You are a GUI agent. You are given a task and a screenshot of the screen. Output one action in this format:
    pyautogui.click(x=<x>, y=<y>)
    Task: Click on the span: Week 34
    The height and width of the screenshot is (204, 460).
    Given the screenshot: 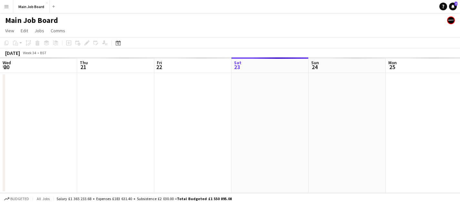 What is the action you would take?
    pyautogui.click(x=29, y=53)
    